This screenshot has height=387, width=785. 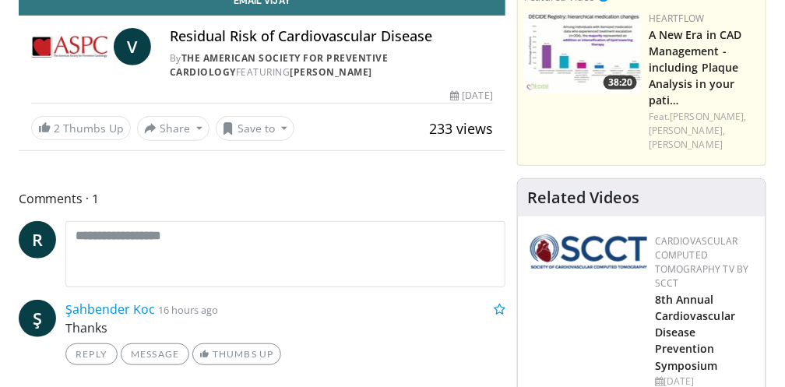 What do you see at coordinates (69, 47) in the screenshot?
I see `img: The American Society for Preventive Cardiology` at bounding box center [69, 47].